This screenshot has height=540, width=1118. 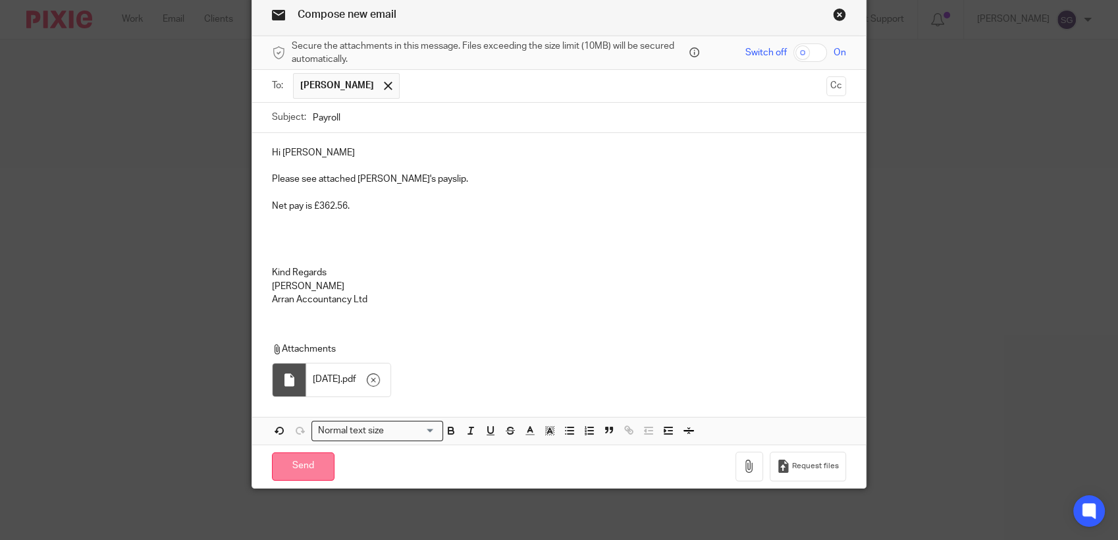 What do you see at coordinates (559, 206) in the screenshot?
I see `p: Net pay is £362.56.` at bounding box center [559, 206].